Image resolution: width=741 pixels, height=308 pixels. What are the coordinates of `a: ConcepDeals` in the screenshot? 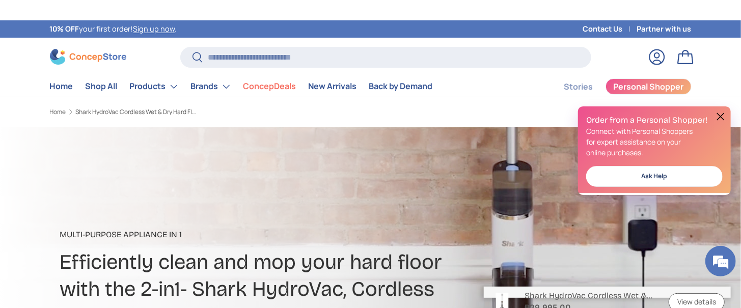 It's located at (270, 86).